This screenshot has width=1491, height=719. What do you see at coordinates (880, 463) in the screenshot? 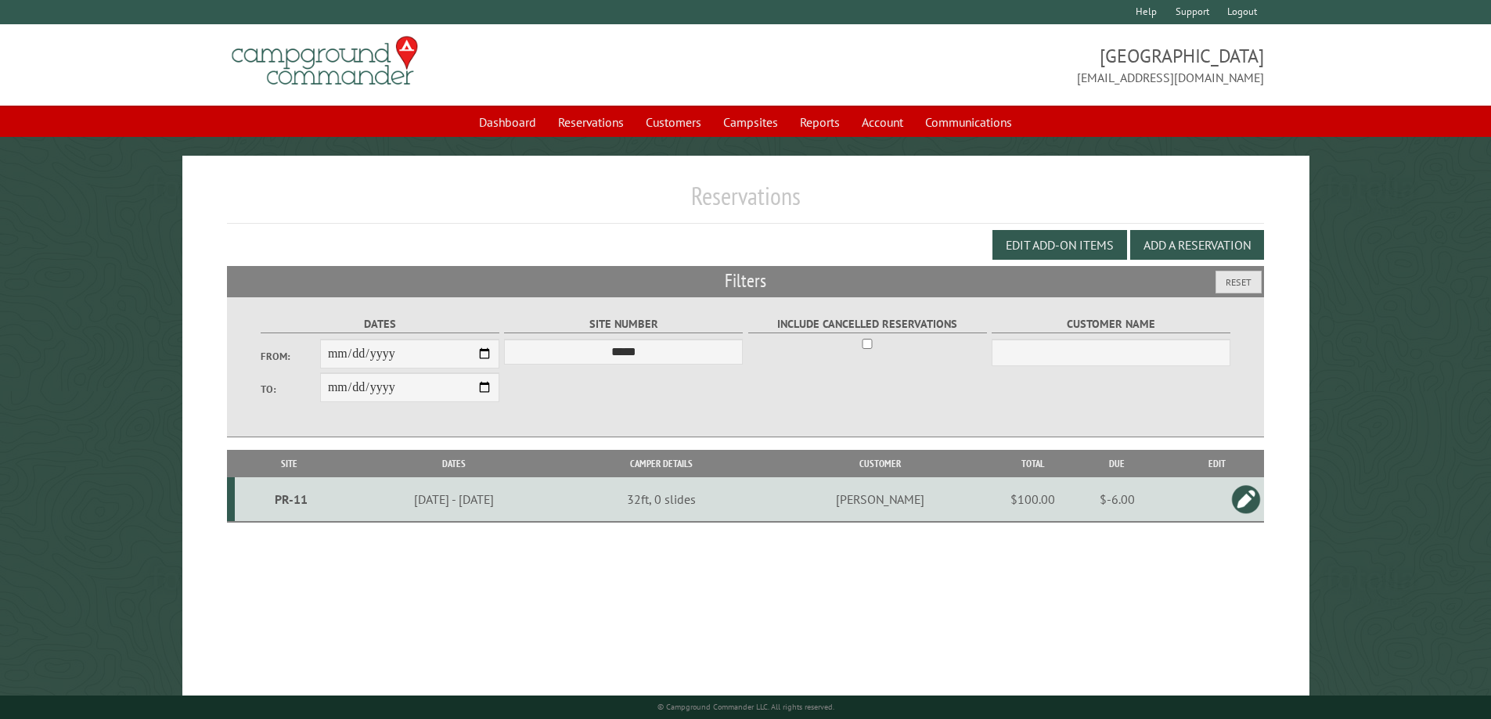
I see `th: Customer` at bounding box center [880, 463].